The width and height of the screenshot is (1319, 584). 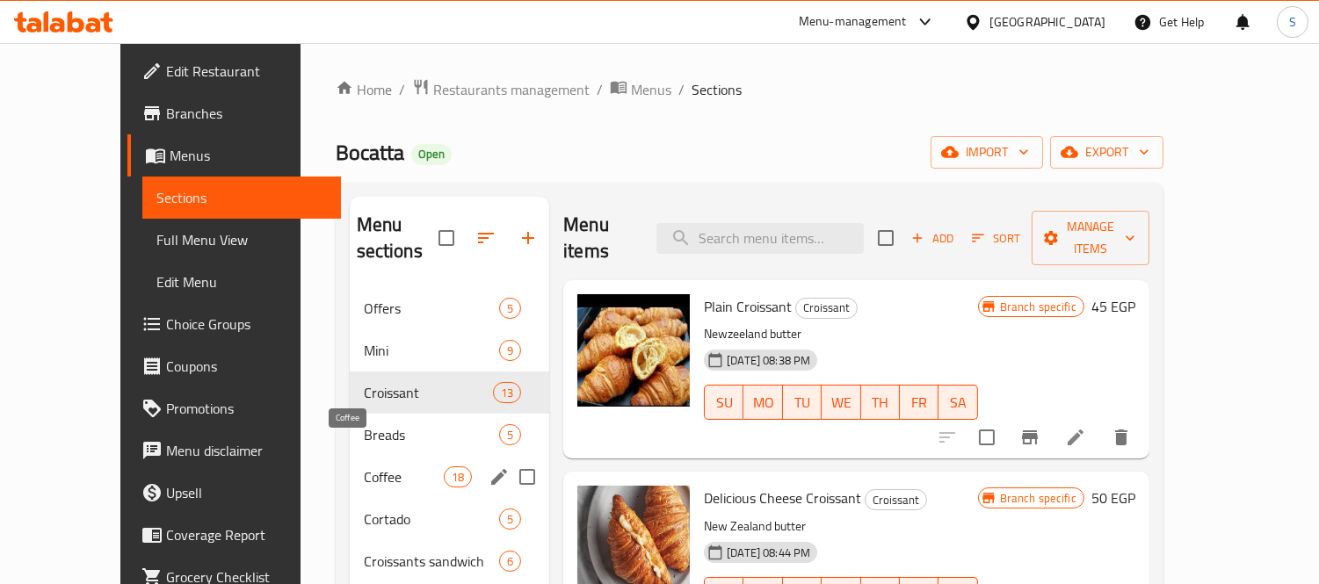 What do you see at coordinates (886, 238) in the screenshot?
I see `span: Select section` at bounding box center [886, 238].